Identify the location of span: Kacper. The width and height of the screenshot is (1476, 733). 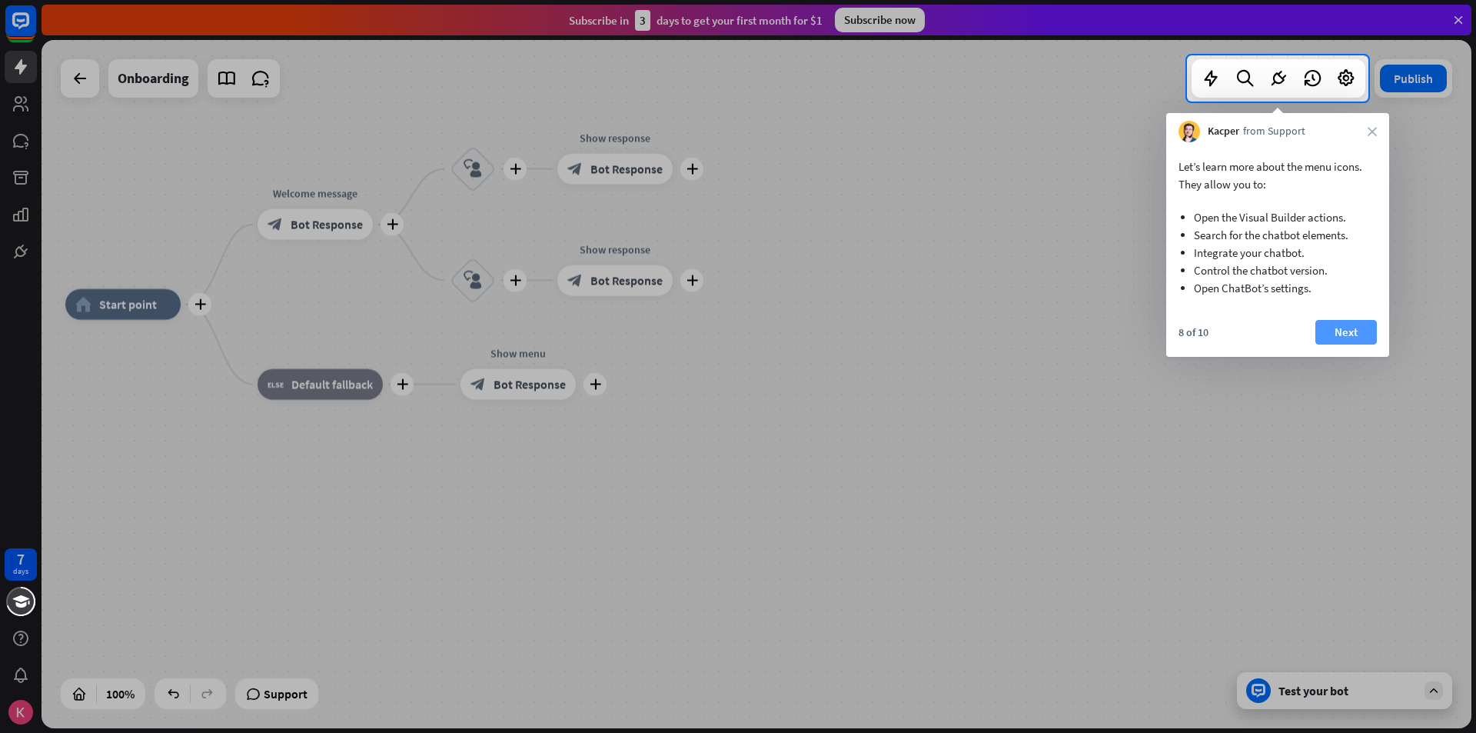
(1223, 131).